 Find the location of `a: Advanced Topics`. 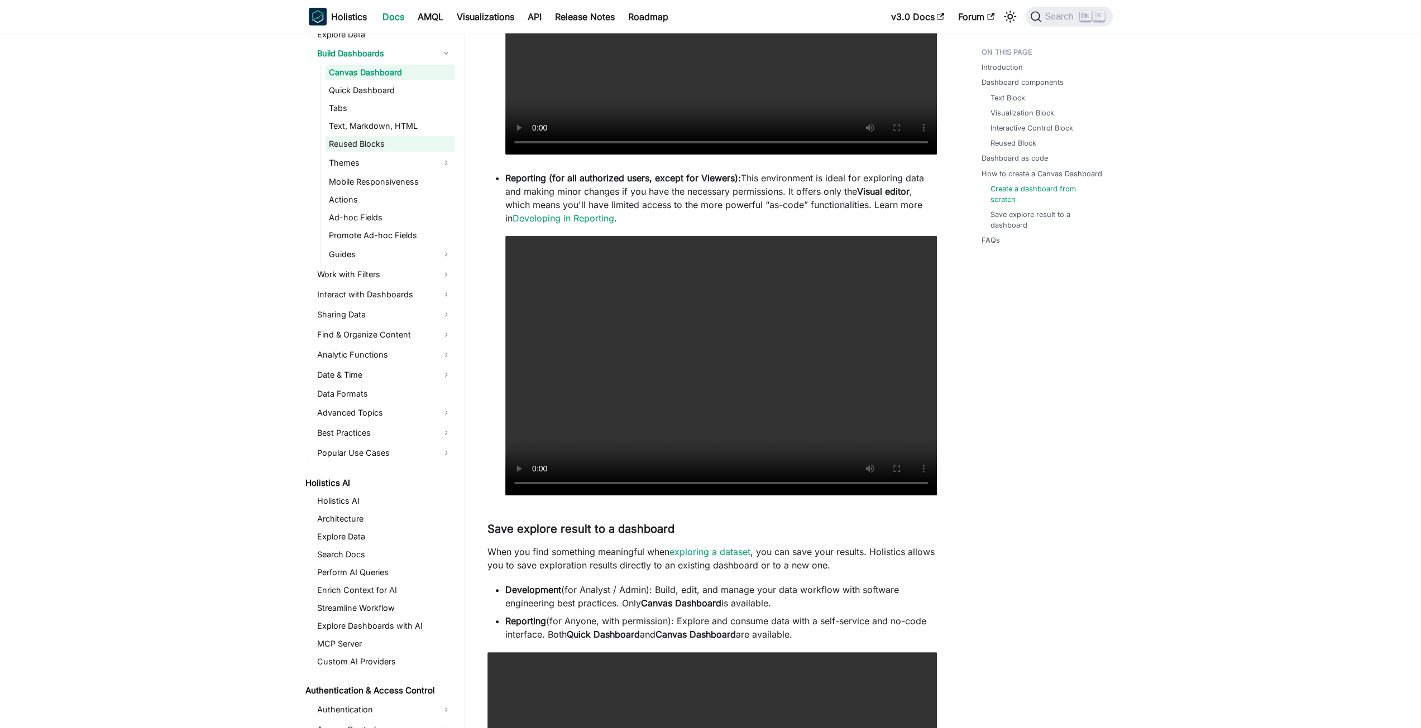

a: Advanced Topics is located at coordinates (384, 413).